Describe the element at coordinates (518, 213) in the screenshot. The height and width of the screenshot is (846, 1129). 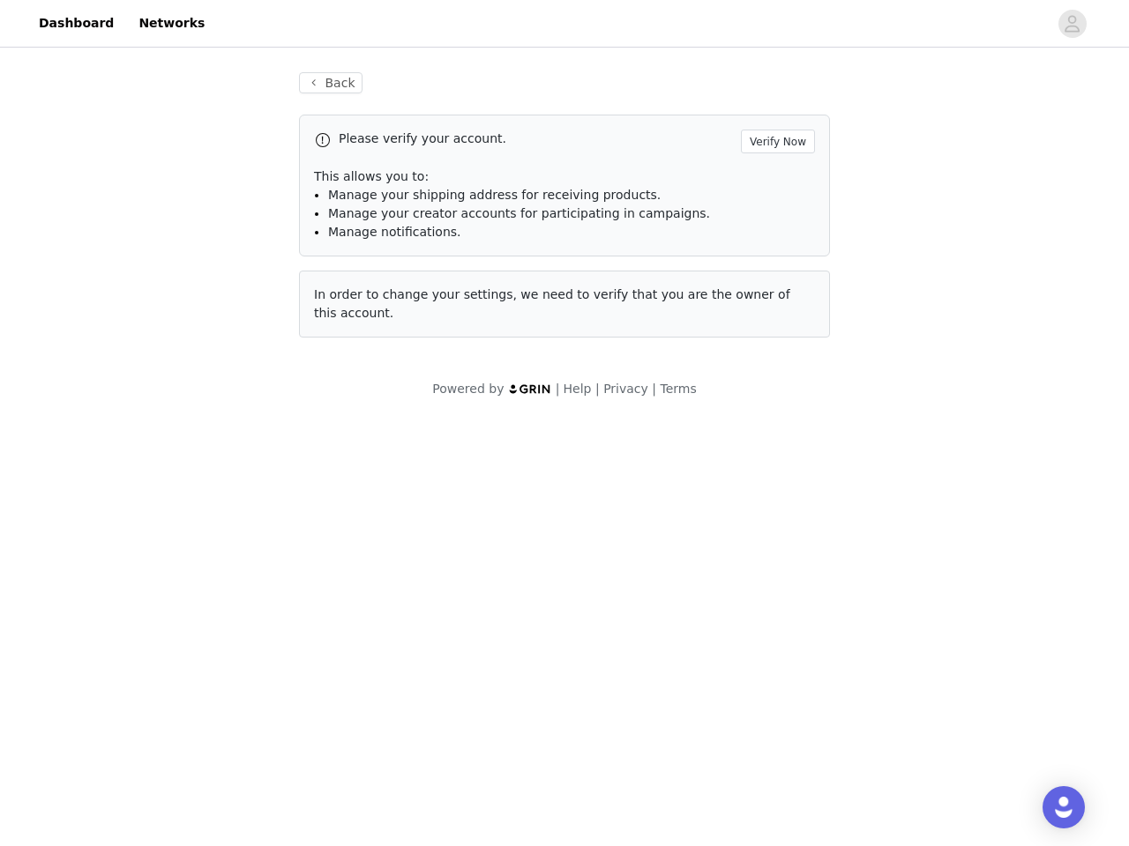
I see `span: Manage your creator accounts for participating in campaigns.` at that location.